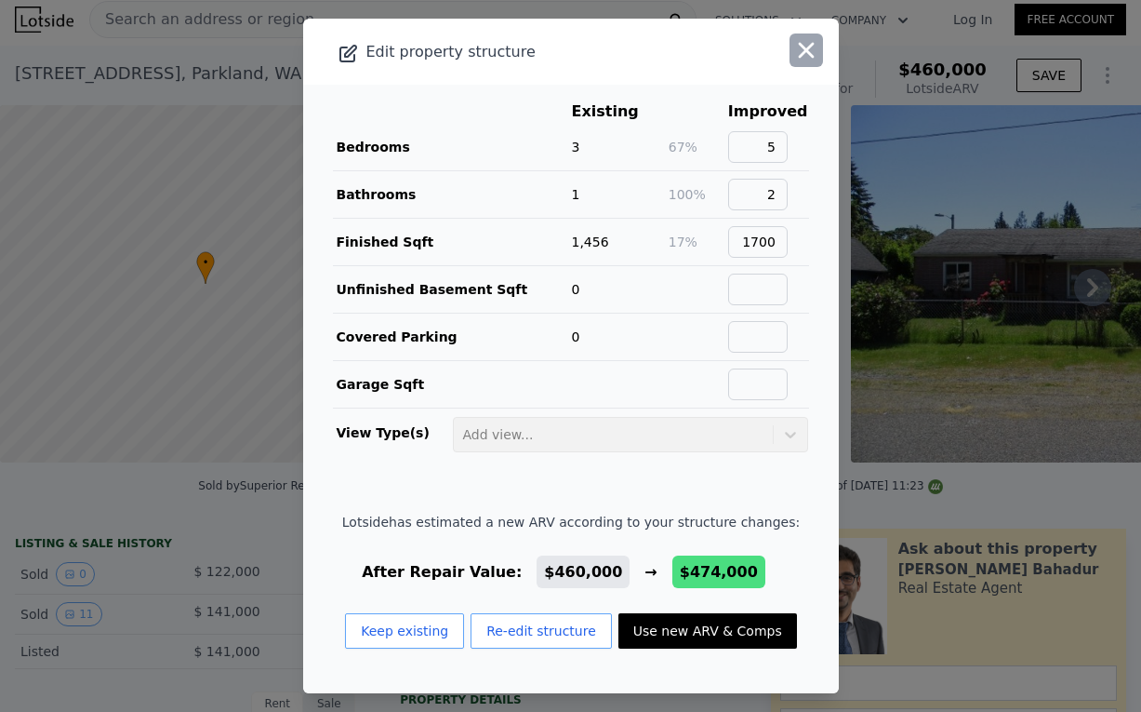 This screenshot has width=1141, height=712. What do you see at coordinates (571, 572) in the screenshot?
I see `div: After Repair Value: →` at bounding box center [571, 572].